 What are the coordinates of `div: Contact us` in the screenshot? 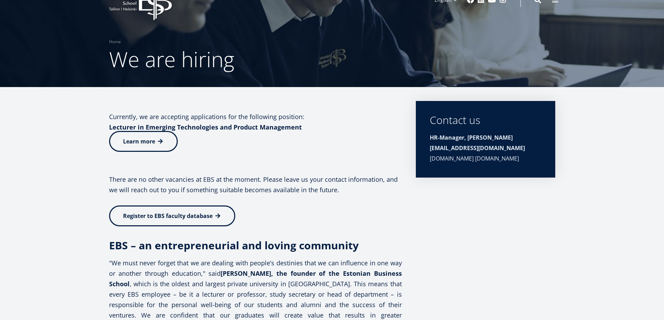 It's located at (486, 120).